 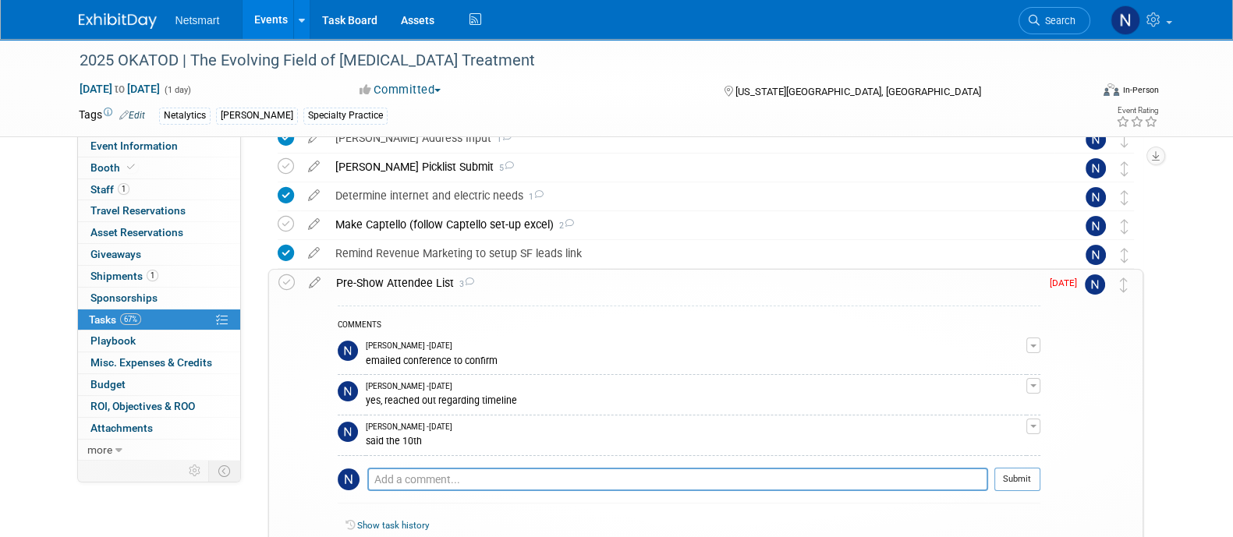 What do you see at coordinates (696, 399) in the screenshot?
I see `div: yes, reached out regarding timeline` at bounding box center [696, 399].